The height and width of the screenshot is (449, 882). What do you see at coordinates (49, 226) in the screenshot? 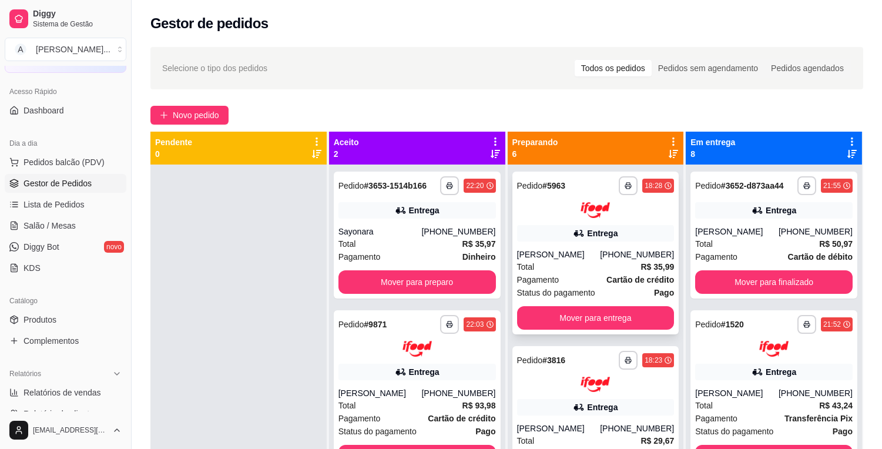
I see `span: Salão / Mesas` at bounding box center [49, 226].